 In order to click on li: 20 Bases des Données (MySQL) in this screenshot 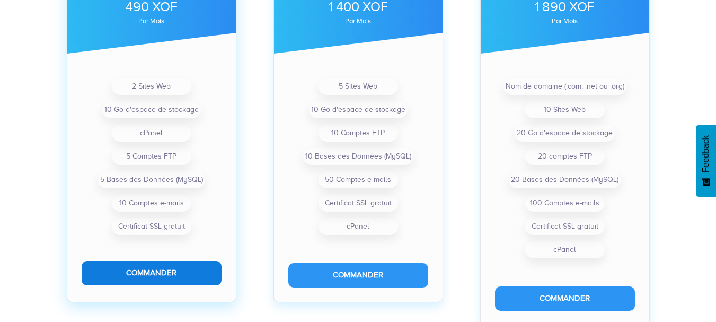, I will do `click(565, 180)`.